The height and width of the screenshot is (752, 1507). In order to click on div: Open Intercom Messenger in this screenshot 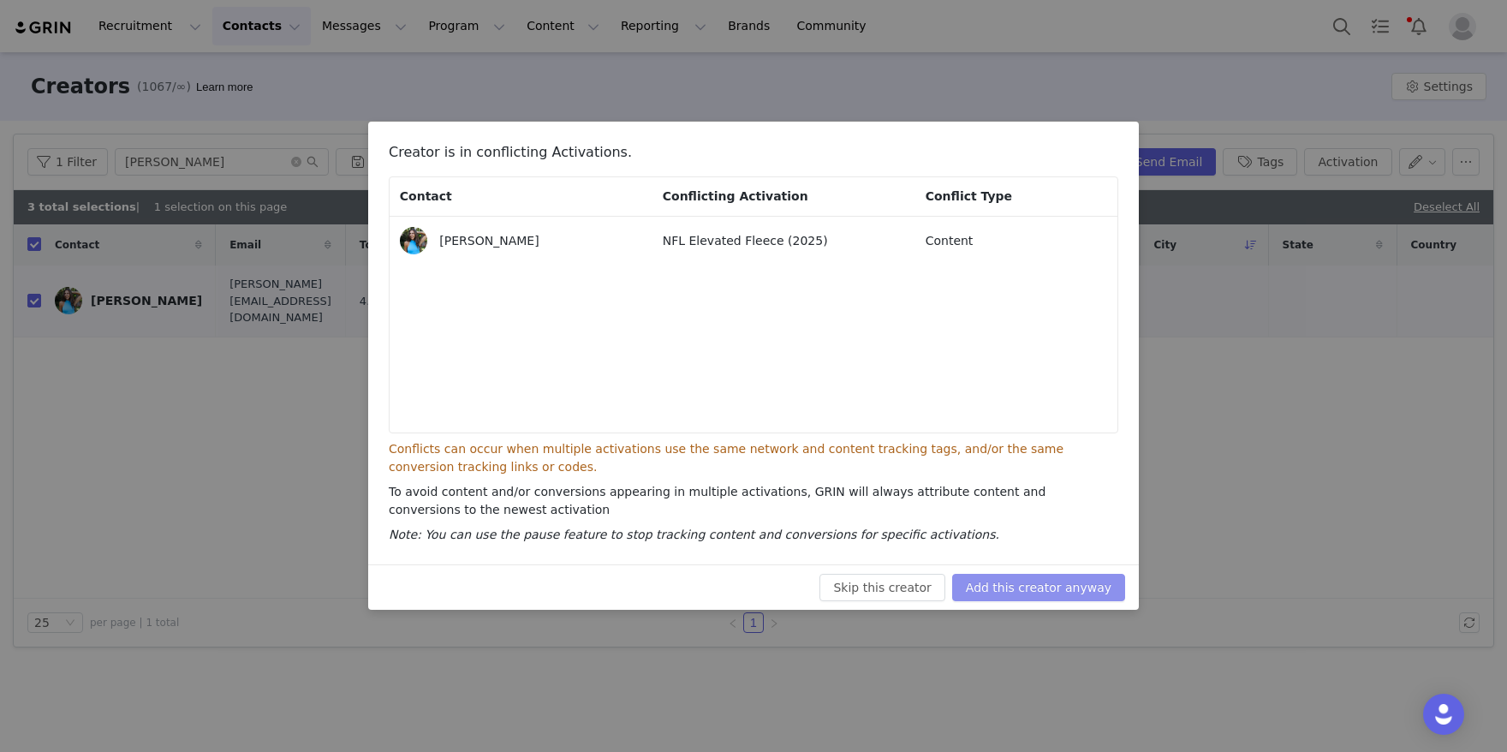, I will do `click(1444, 714)`.